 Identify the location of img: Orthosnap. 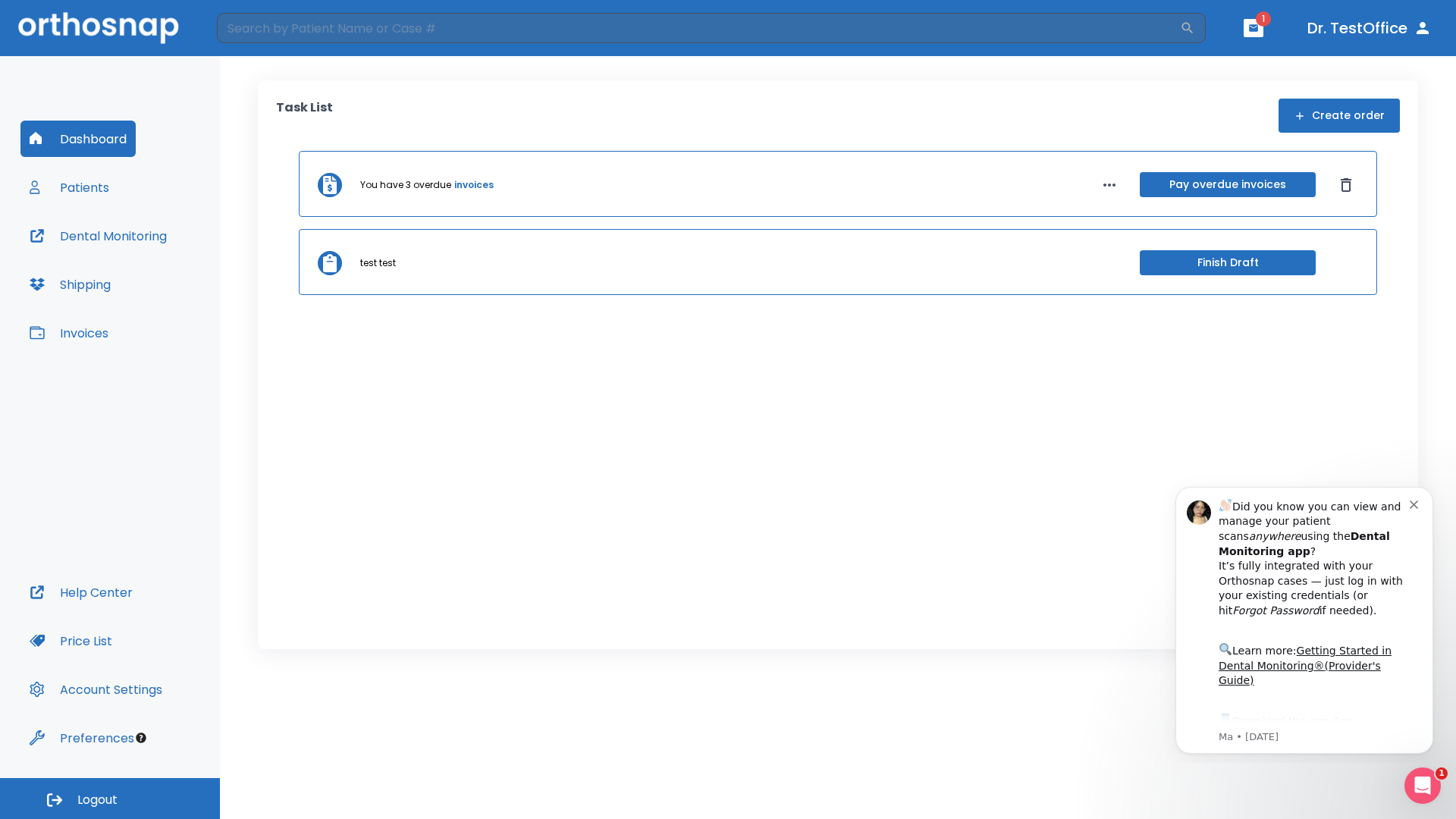
(99, 27).